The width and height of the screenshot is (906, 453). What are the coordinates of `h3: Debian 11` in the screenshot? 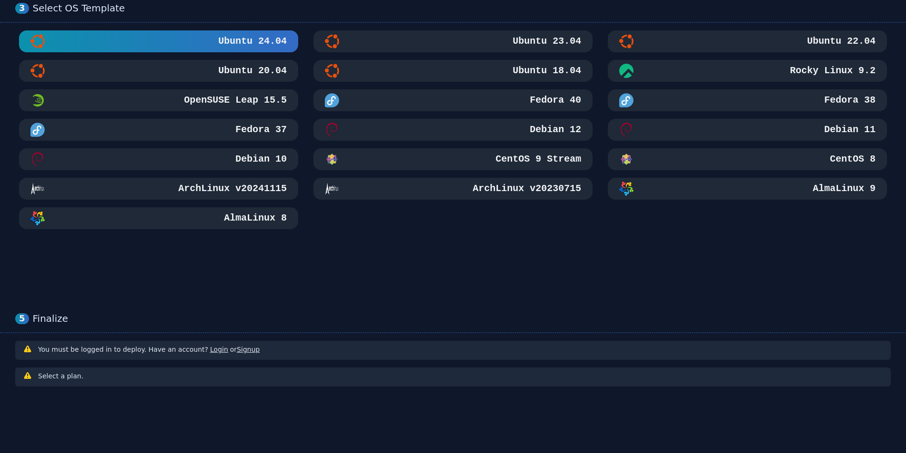 It's located at (849, 130).